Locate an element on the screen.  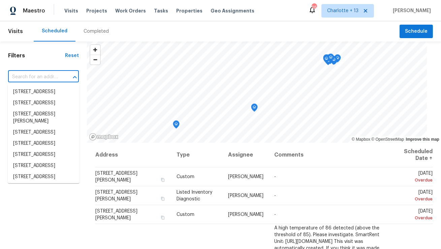
a: Mapbox is located at coordinates (361, 139).